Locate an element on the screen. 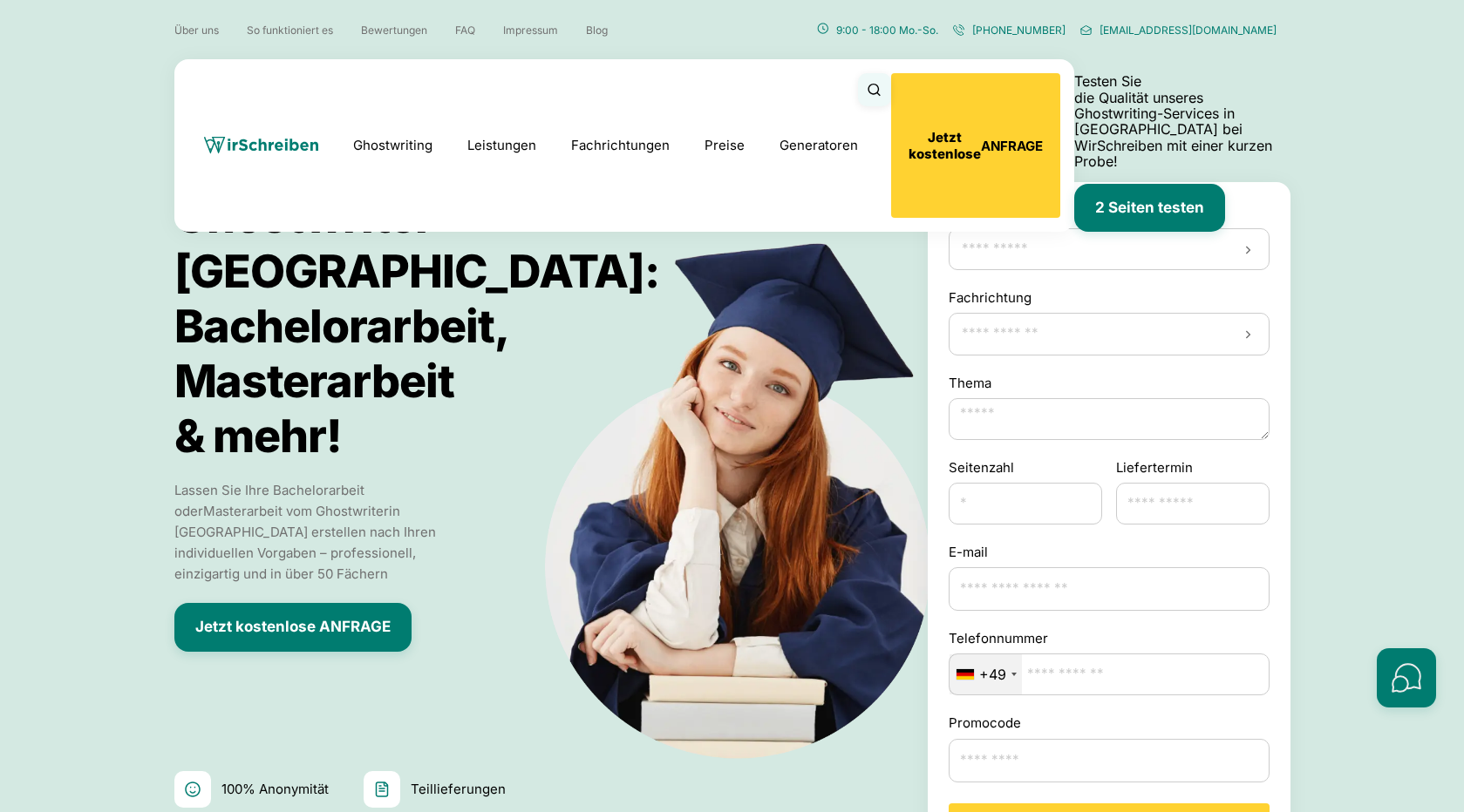  a: FAQ is located at coordinates (464, 29).